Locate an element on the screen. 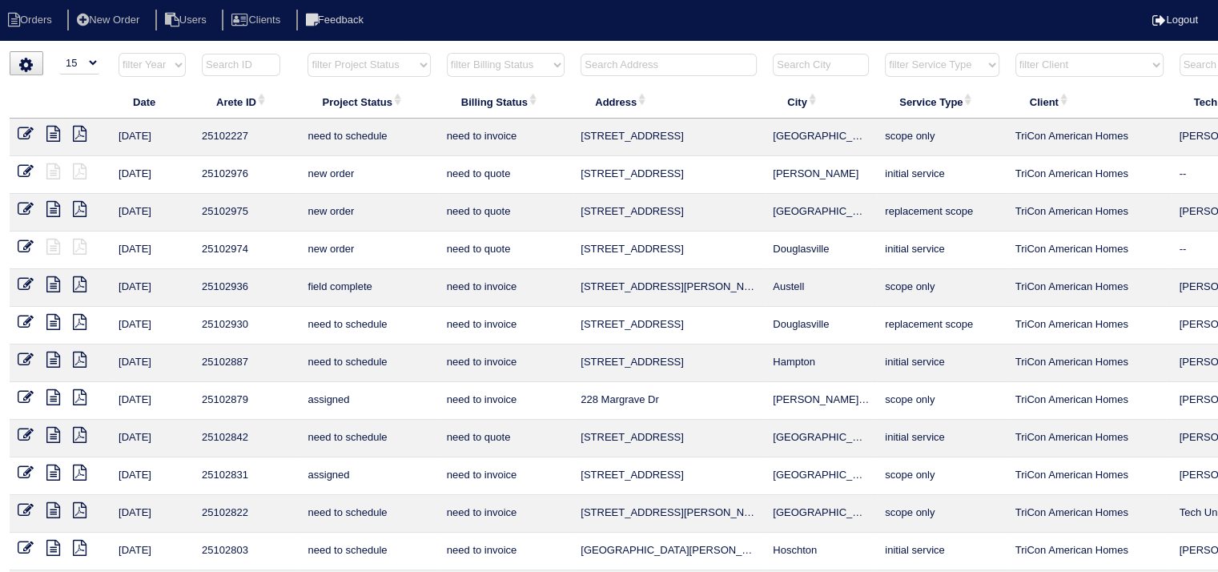 This screenshot has height=572, width=1218. td: 25102842 is located at coordinates (247, 438).